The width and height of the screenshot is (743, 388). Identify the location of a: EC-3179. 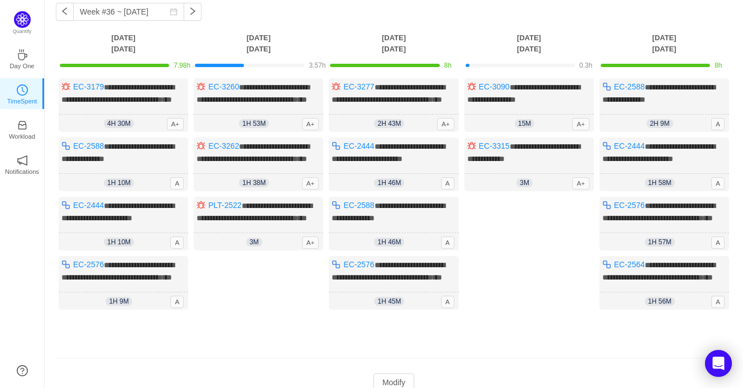
(88, 87).